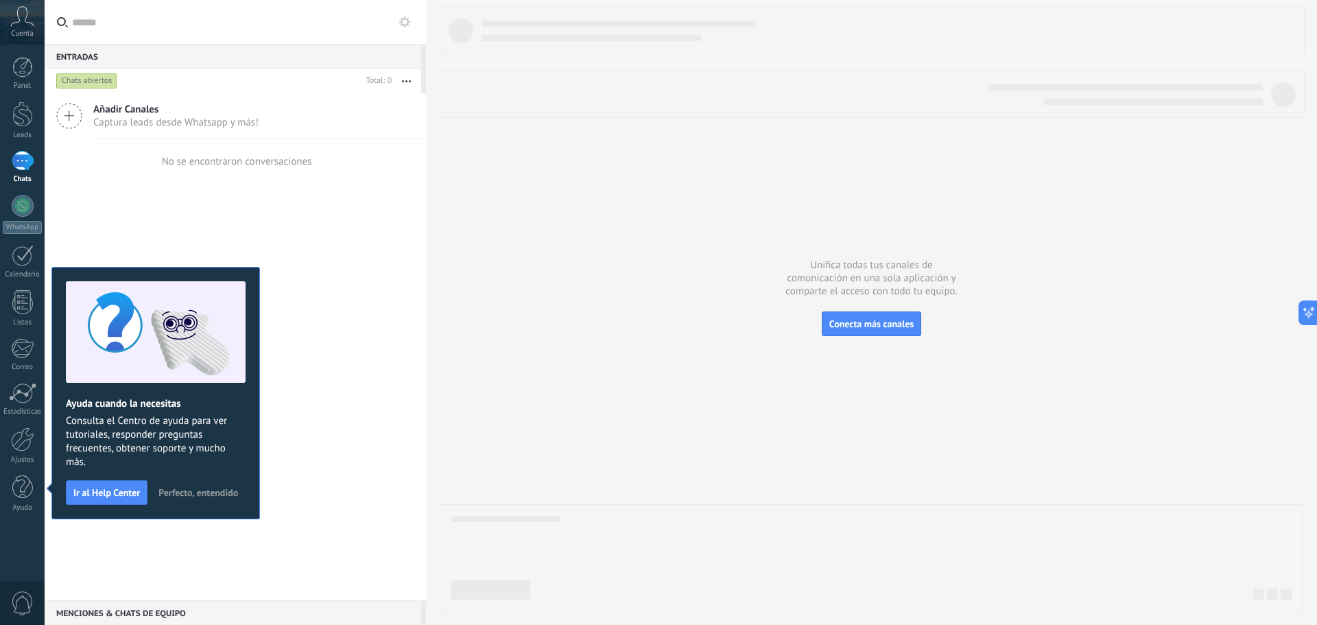  What do you see at coordinates (871, 324) in the screenshot?
I see `button: Conecta más canales` at bounding box center [871, 324].